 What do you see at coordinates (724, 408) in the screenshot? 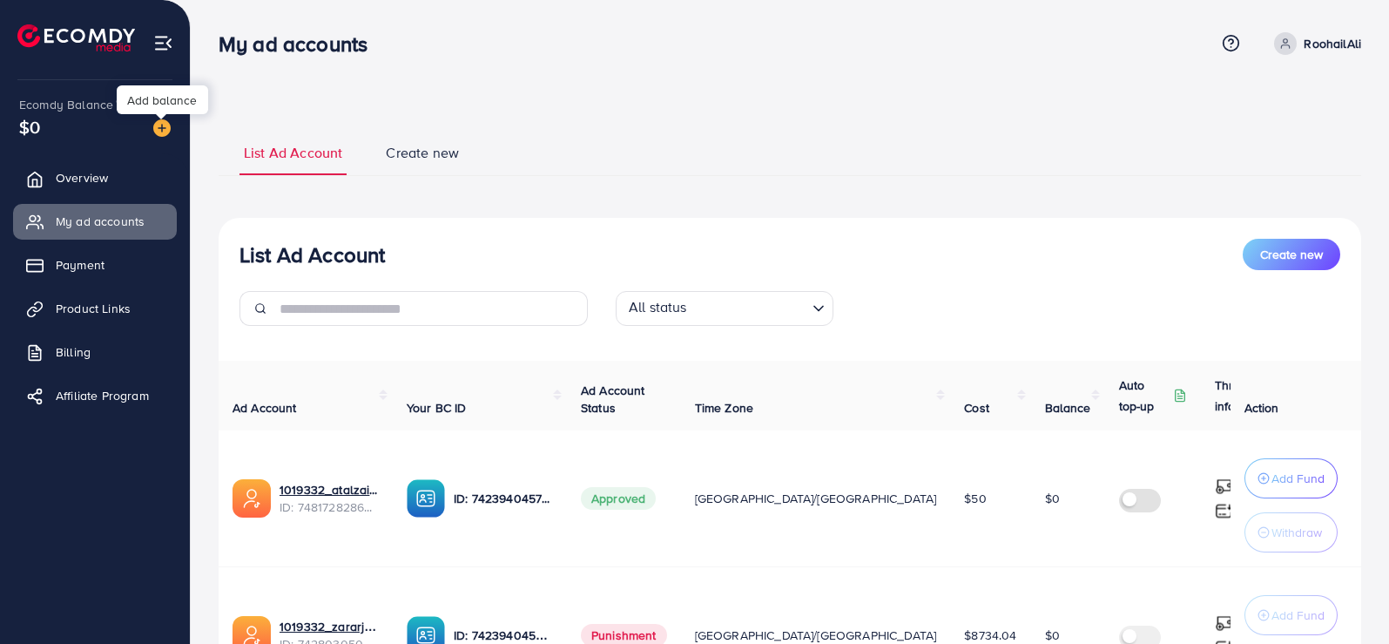
I see `span: Time Zone` at bounding box center [724, 408].